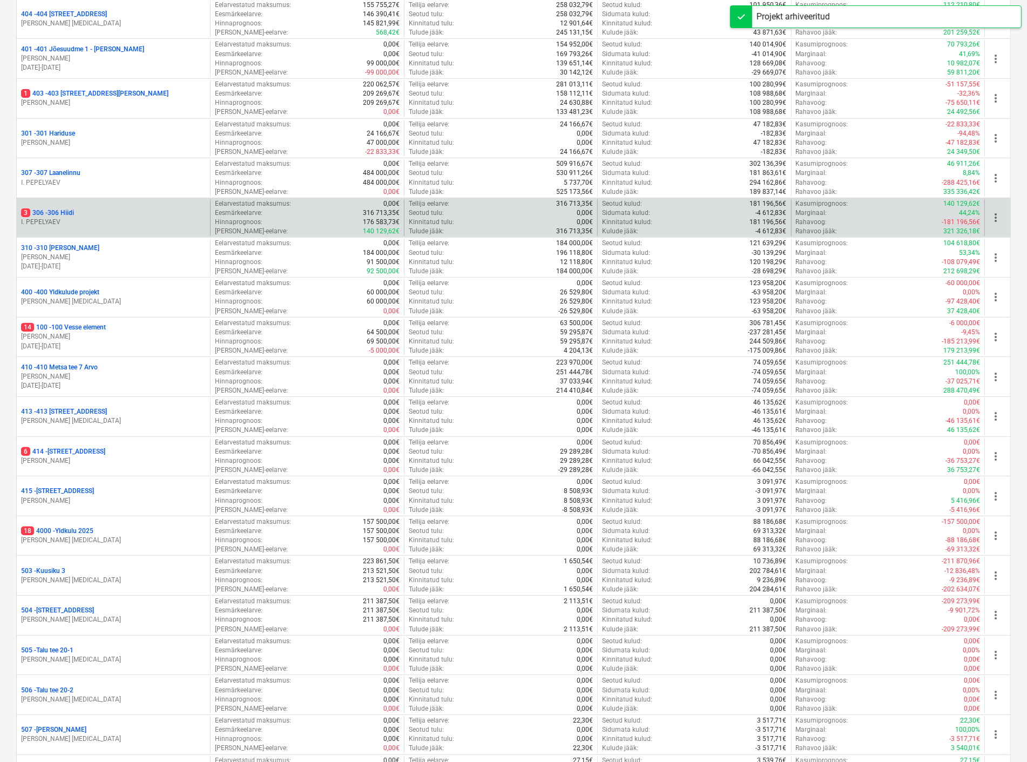 Image resolution: width=1027 pixels, height=762 pixels. Describe the element at coordinates (43, 570) in the screenshot. I see `p: 503 - Kuusiku 3` at that location.